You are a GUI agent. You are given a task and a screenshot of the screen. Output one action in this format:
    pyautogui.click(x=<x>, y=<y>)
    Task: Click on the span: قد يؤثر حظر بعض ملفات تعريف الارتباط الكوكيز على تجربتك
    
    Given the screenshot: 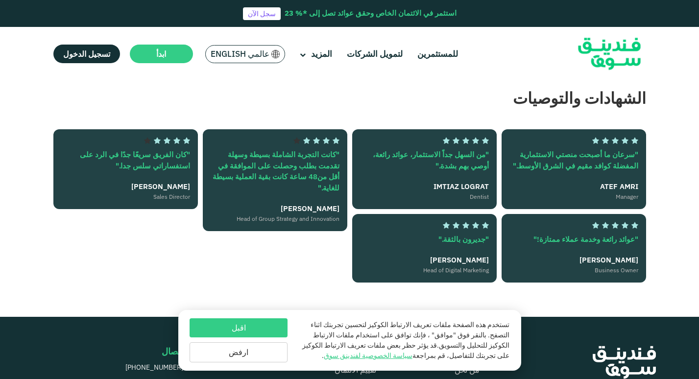 What is the action you would take?
    pyautogui.click(x=405, y=350)
    